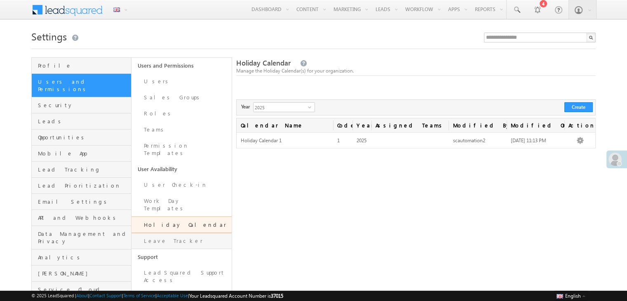  I want to click on span: Mobile App, so click(83, 153).